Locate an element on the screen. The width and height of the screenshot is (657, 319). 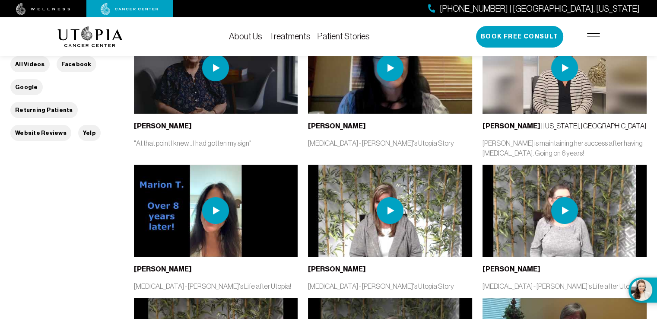
button: Book Free Consult is located at coordinates (519, 37).